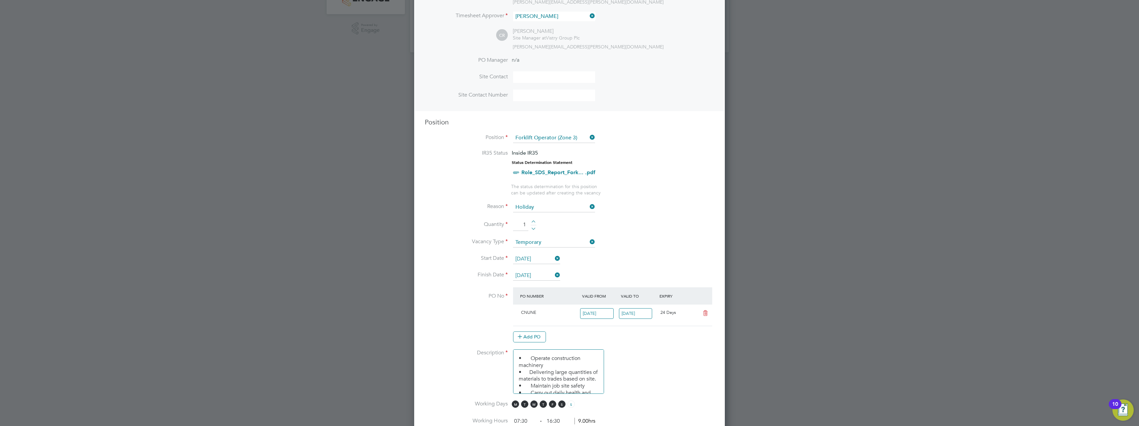  What do you see at coordinates (466, 258) in the screenshot?
I see `label: Start Date` at bounding box center [466, 258].